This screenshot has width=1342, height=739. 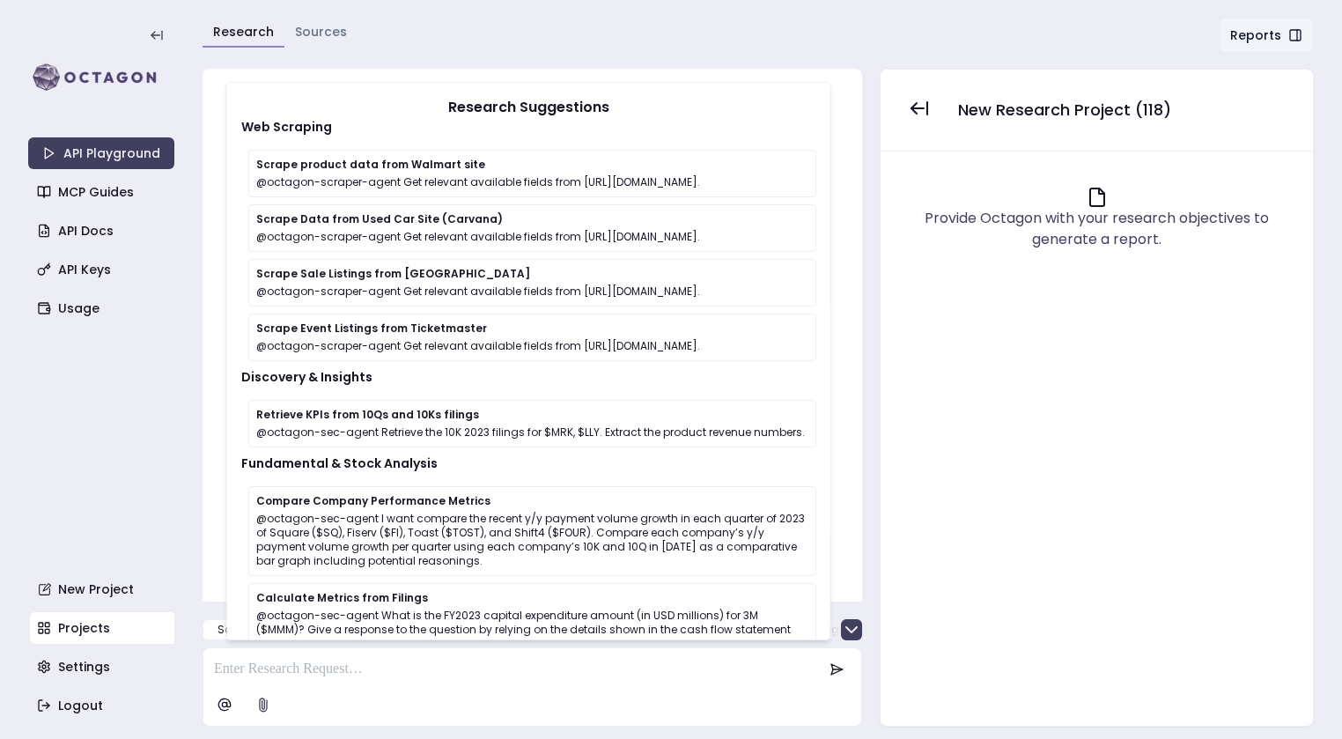 What do you see at coordinates (103, 192) in the screenshot?
I see `a: MCP Guides` at bounding box center [103, 192].